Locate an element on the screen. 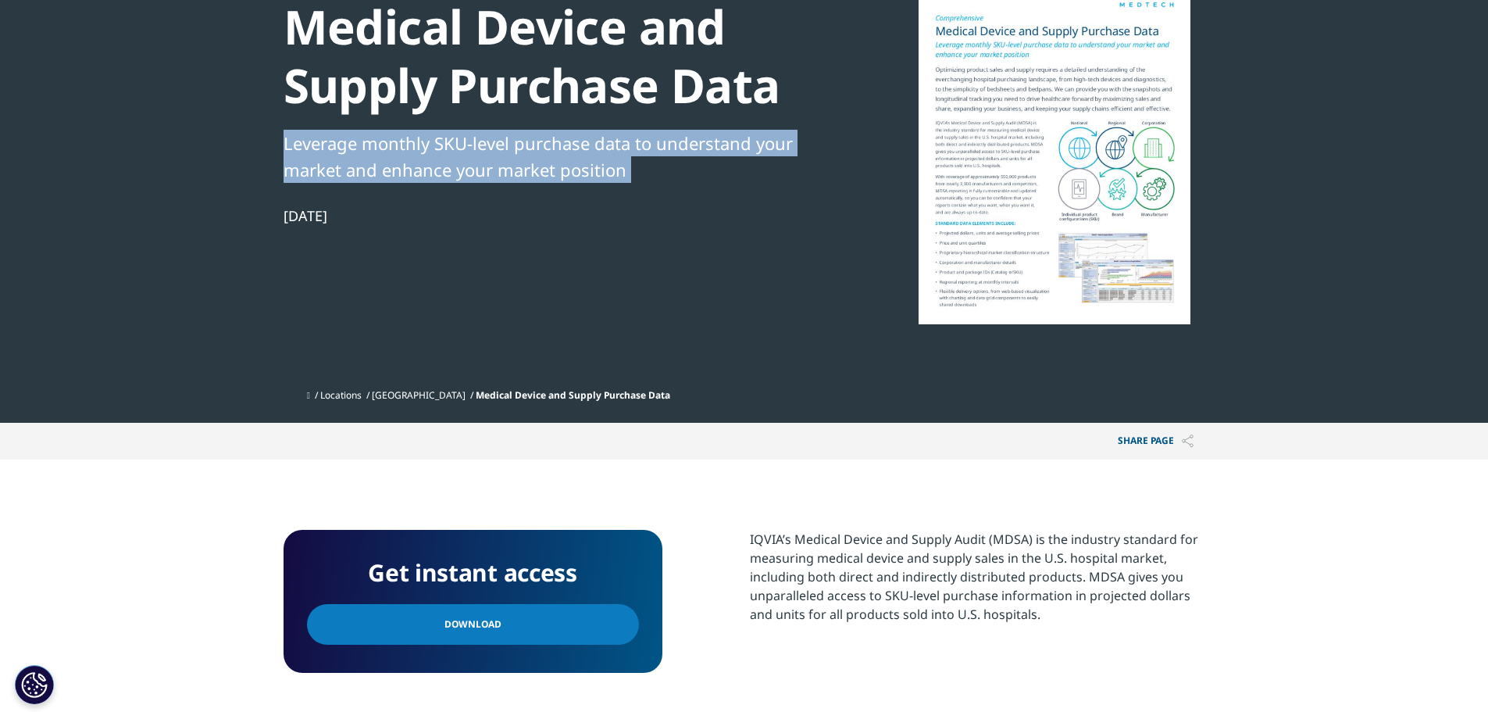 Image resolution: width=1488 pixels, height=712 pixels. div: Leverage monthly SKU-level purchase data to understand your market and enhance your market position is located at coordinates (551, 156).